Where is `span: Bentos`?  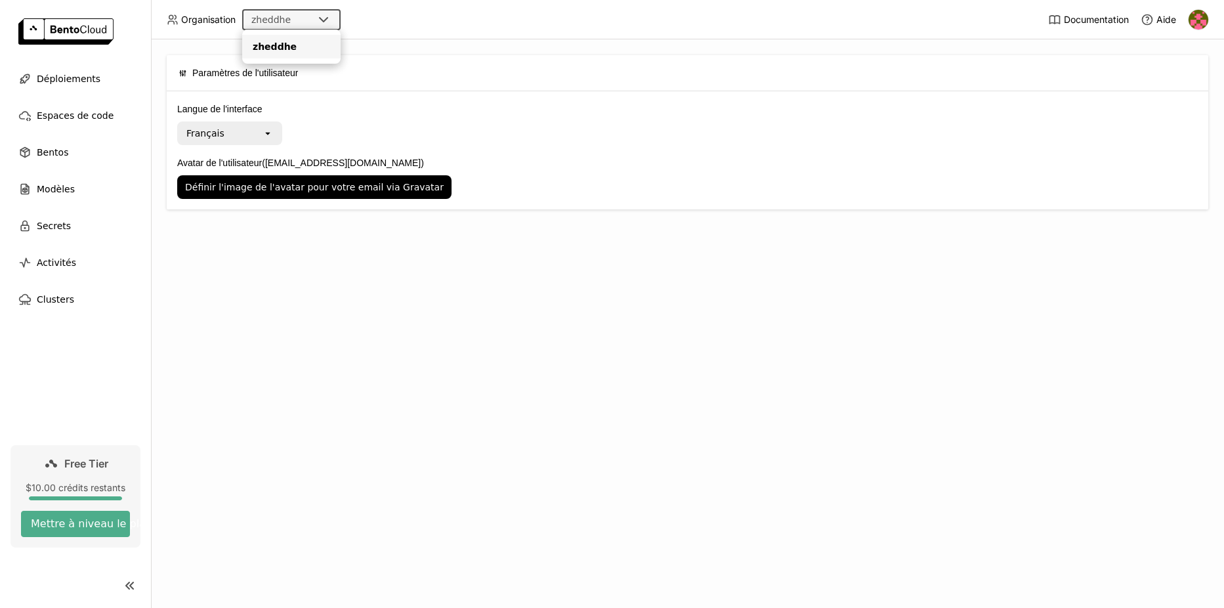 span: Bentos is located at coordinates (53, 152).